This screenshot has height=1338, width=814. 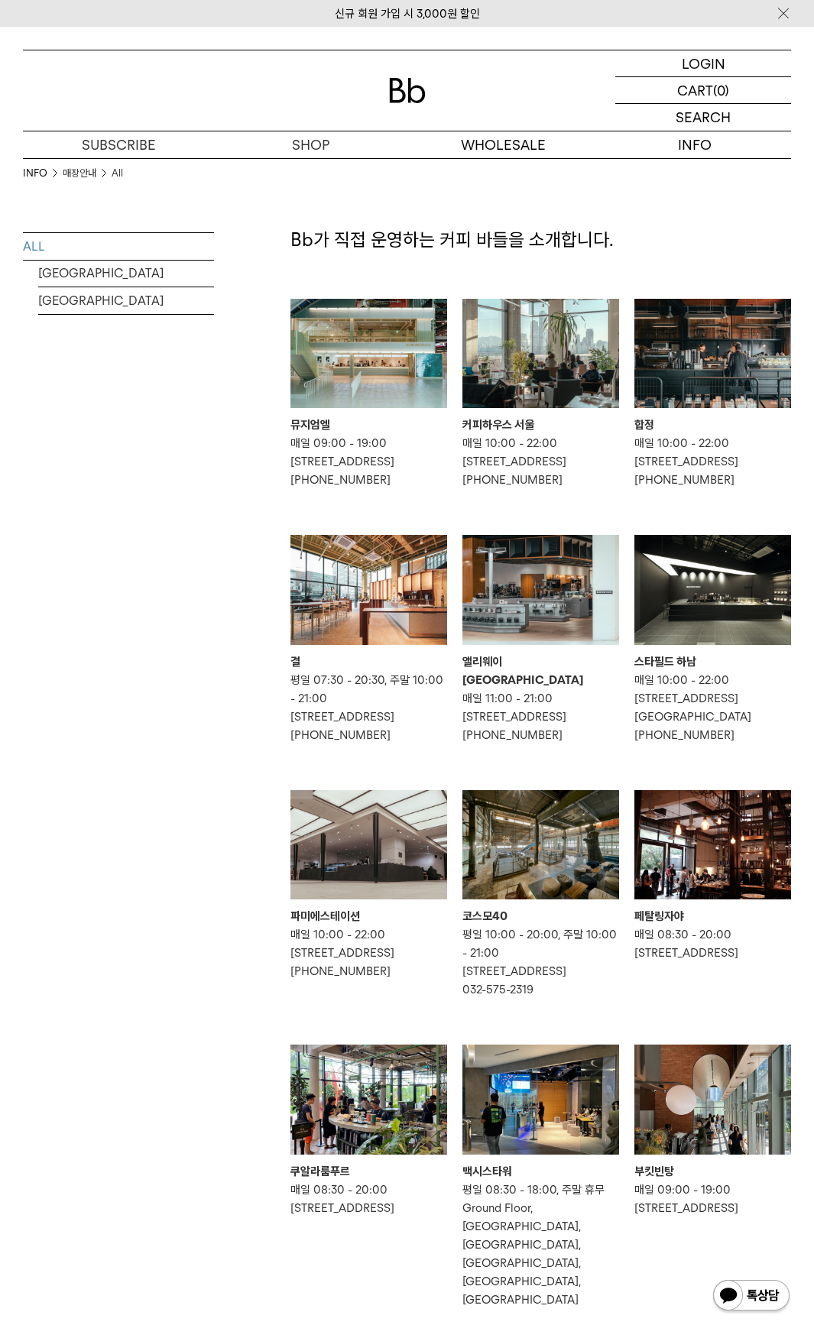 I want to click on div: 스타필드 하남, so click(x=712, y=662).